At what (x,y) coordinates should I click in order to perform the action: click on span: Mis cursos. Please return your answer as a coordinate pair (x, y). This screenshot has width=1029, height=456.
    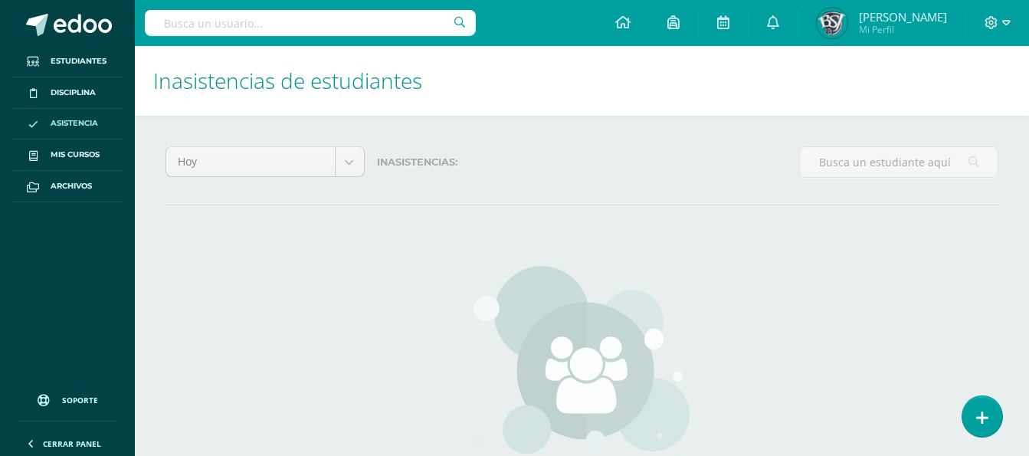
    Looking at the image, I should click on (75, 155).